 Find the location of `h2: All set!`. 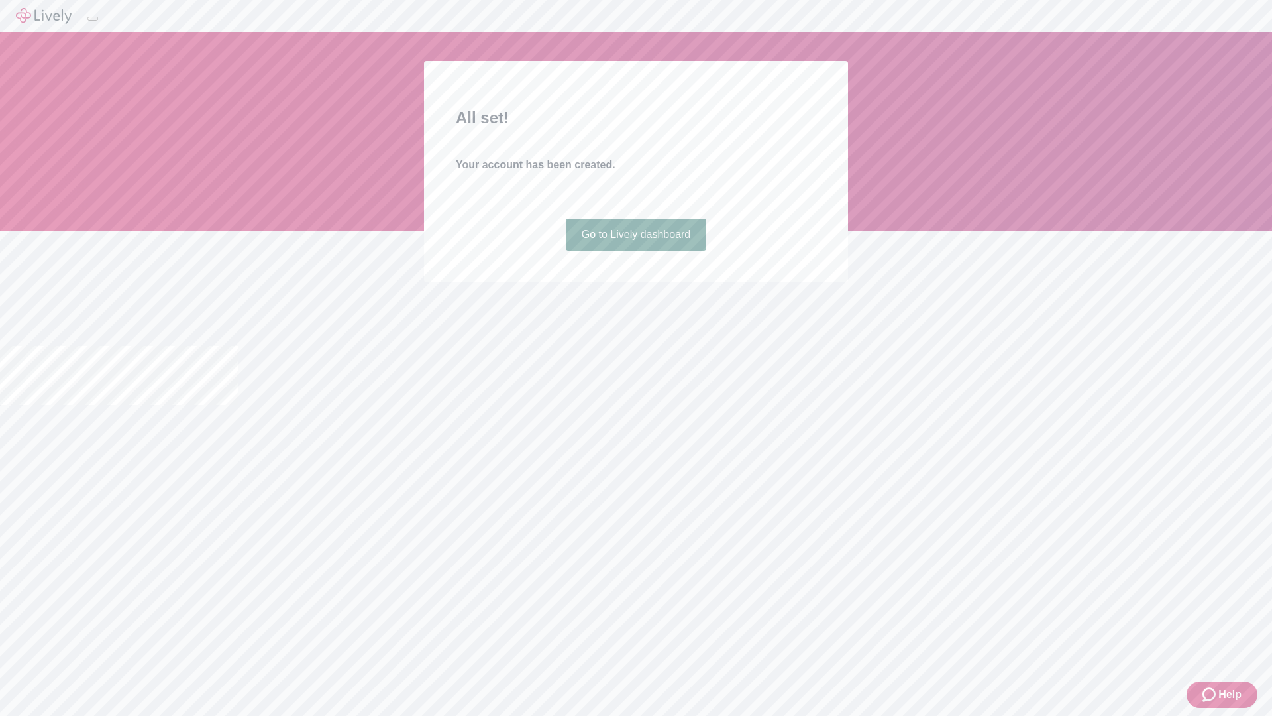

h2: All set! is located at coordinates (636, 118).